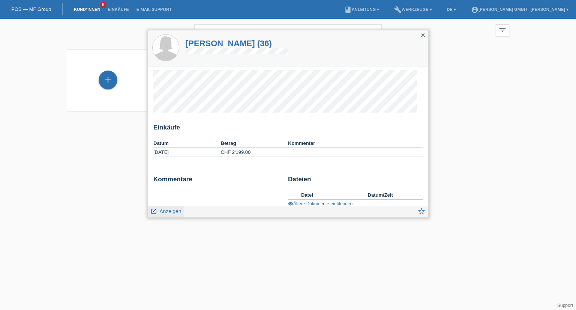 The image size is (576, 310). Describe the element at coordinates (108, 80) in the screenshot. I see `div: Kund*in hinzufügen` at that location.